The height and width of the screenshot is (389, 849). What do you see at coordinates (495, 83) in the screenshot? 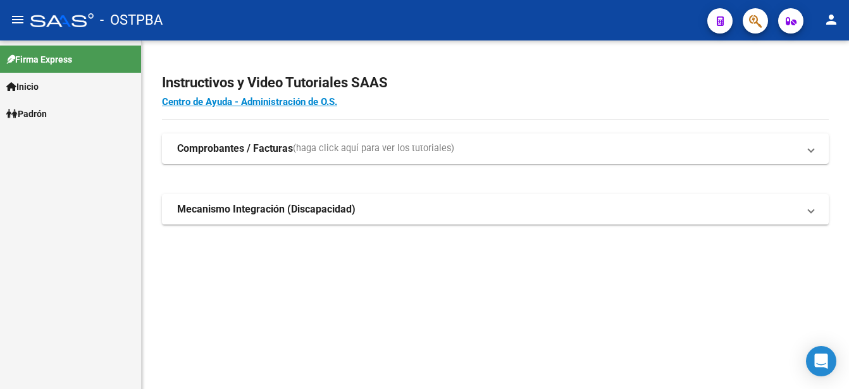
I see `h2: Instructivos y Video Tutoriales SAAS` at bounding box center [495, 83].